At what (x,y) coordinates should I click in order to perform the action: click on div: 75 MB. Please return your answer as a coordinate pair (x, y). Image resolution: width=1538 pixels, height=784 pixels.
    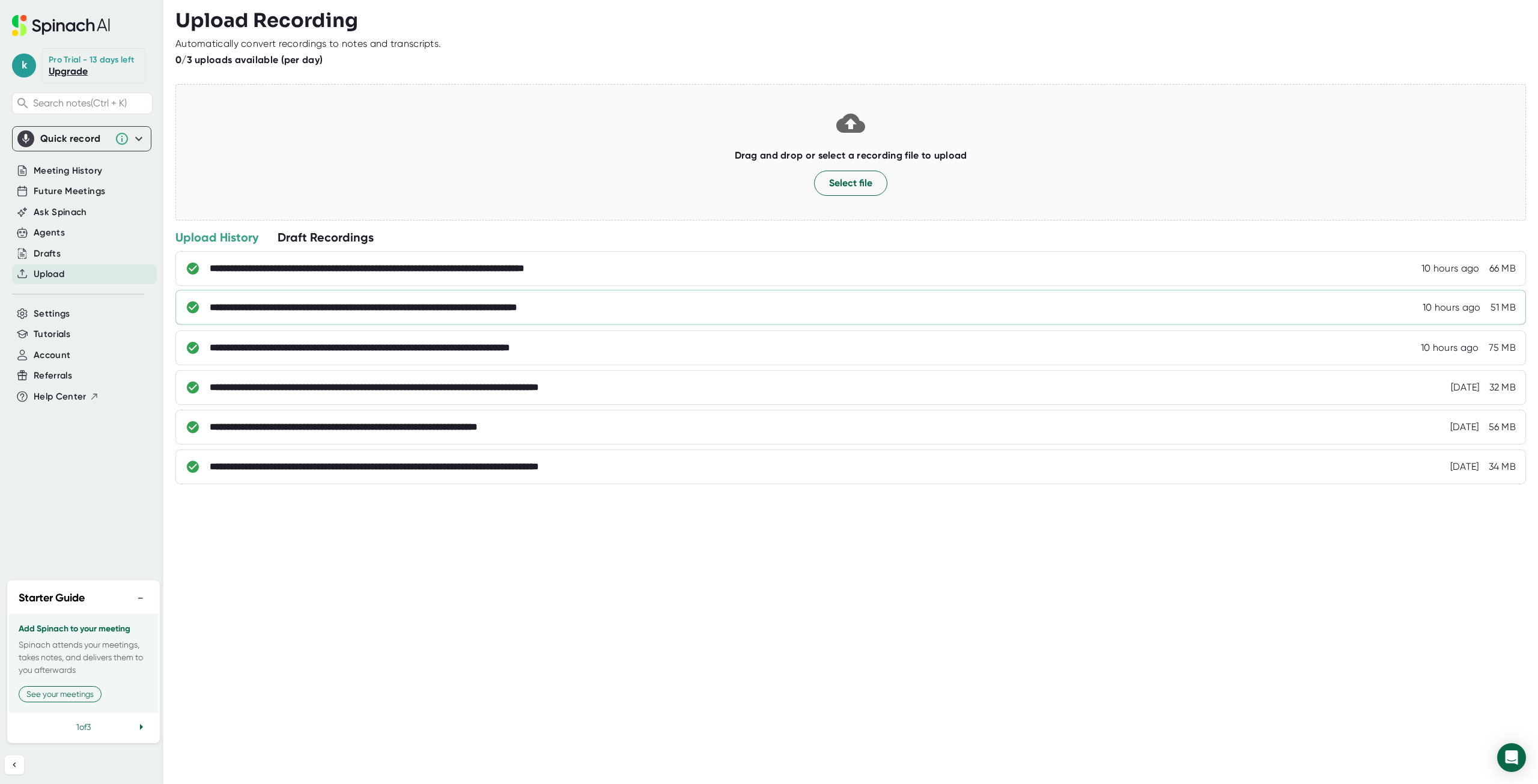
    Looking at the image, I should click on (1502, 348).